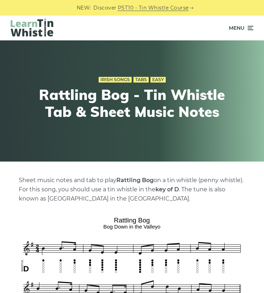 The height and width of the screenshot is (293, 264). I want to click on img: LearnTinWhistle.com, so click(32, 27).